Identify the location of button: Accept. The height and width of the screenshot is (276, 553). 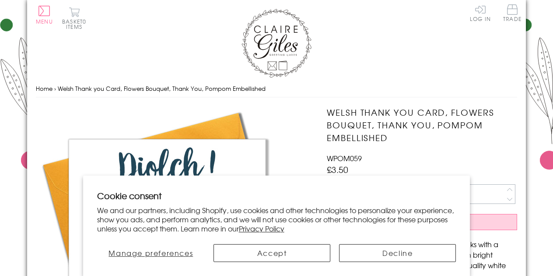
(272, 253).